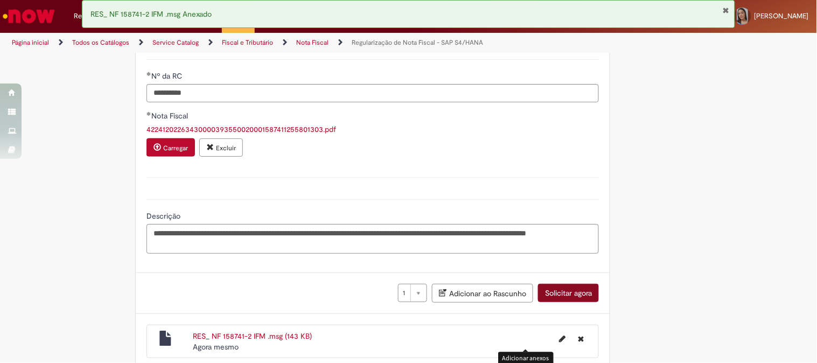 This screenshot has width=817, height=363. Describe the element at coordinates (221, 148) in the screenshot. I see `button: Excluir anexo 42241202263430000393550020001587411255801303.pdf` at that location.